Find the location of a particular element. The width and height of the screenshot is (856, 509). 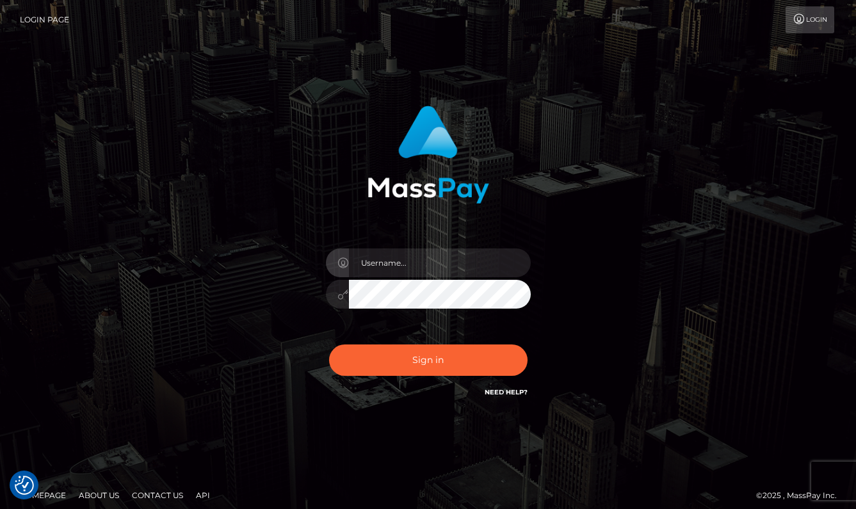

button: Consent Preferences is located at coordinates (24, 485).